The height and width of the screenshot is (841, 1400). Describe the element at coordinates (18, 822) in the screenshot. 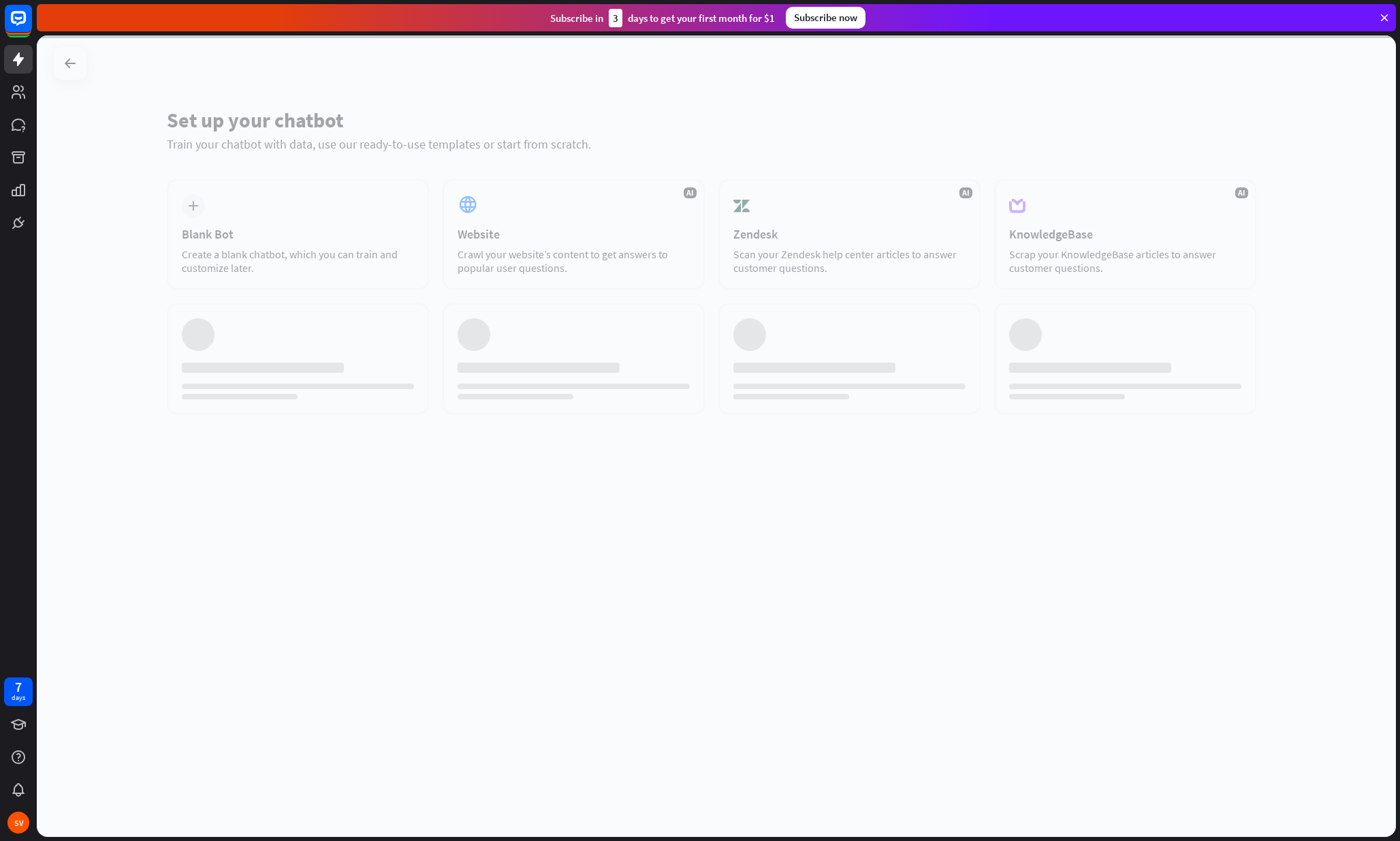

I see `div: SV` at that location.